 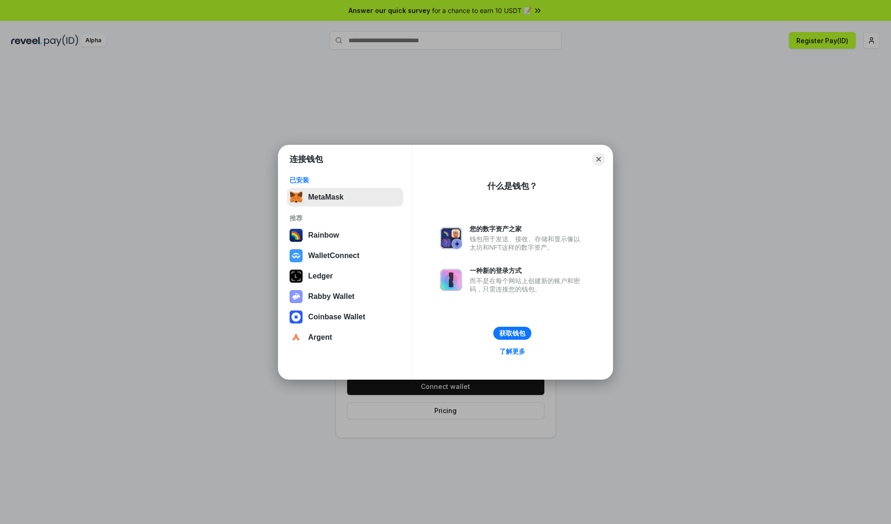 What do you see at coordinates (345, 296) in the screenshot?
I see `button: Rabby Wallet` at bounding box center [345, 296].